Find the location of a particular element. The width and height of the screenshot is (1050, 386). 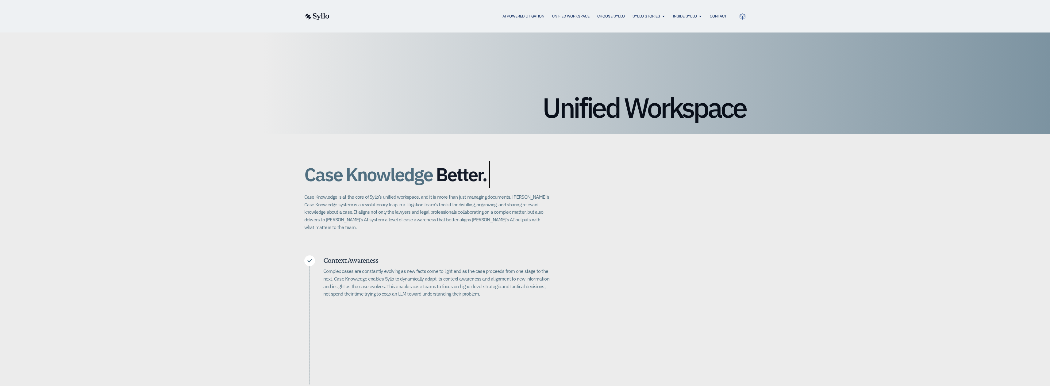

p: Case Knowledge is at the core of Syllo’s unified workspace, and it is more than just managing doc... is located at coordinates (427, 212).